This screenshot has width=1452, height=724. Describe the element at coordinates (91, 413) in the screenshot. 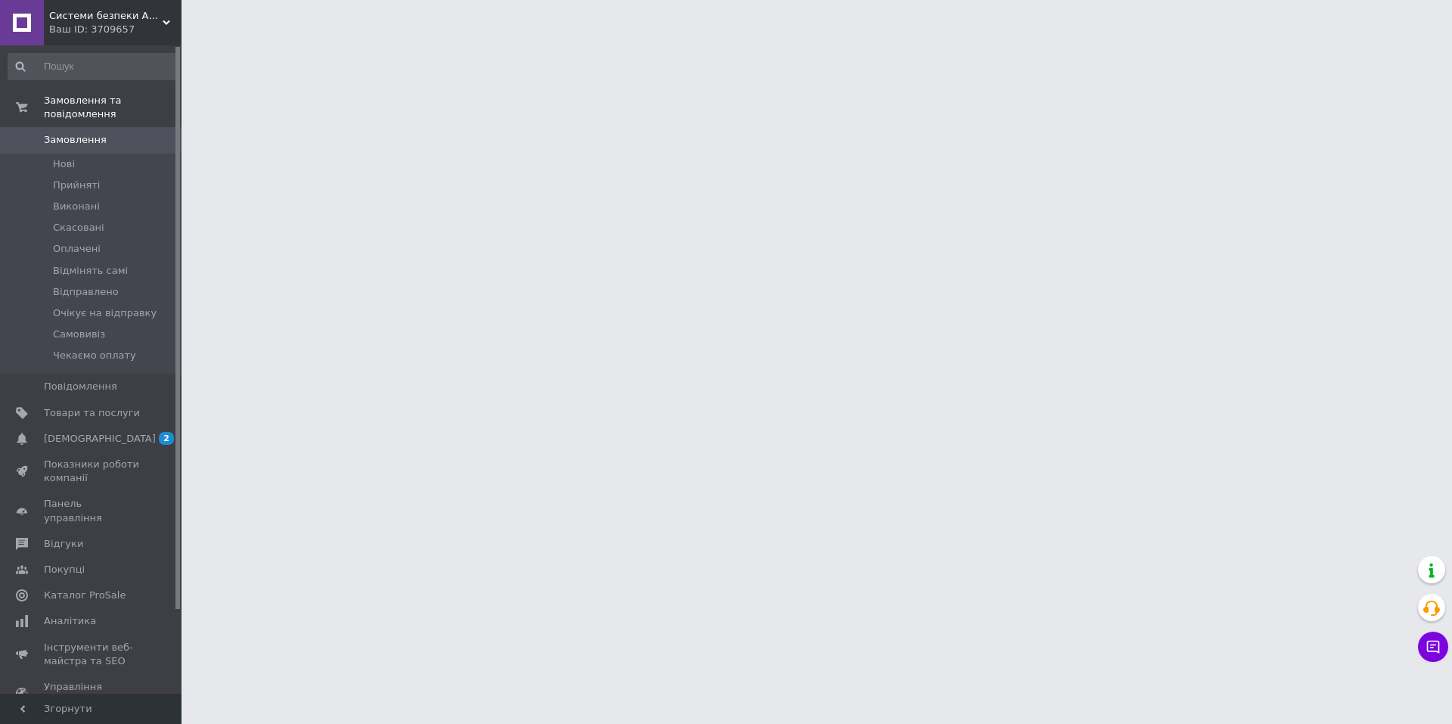

I see `span: Товари та послуги` at that location.